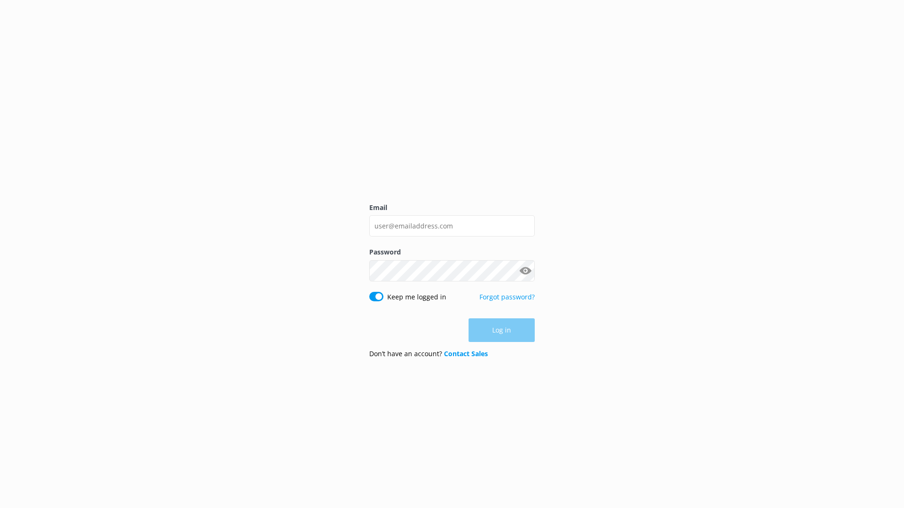 The image size is (904, 508). Describe the element at coordinates (416, 297) in the screenshot. I see `label: Keep me logged in` at that location.